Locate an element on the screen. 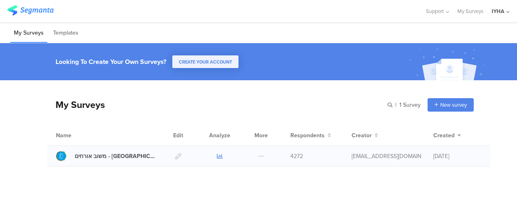  button: Creator is located at coordinates (365, 136).